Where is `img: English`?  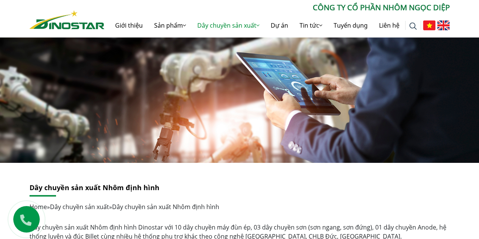
img: English is located at coordinates (443, 25).